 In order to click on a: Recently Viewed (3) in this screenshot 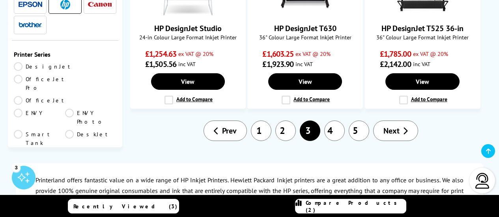, I will do `click(123, 206)`.